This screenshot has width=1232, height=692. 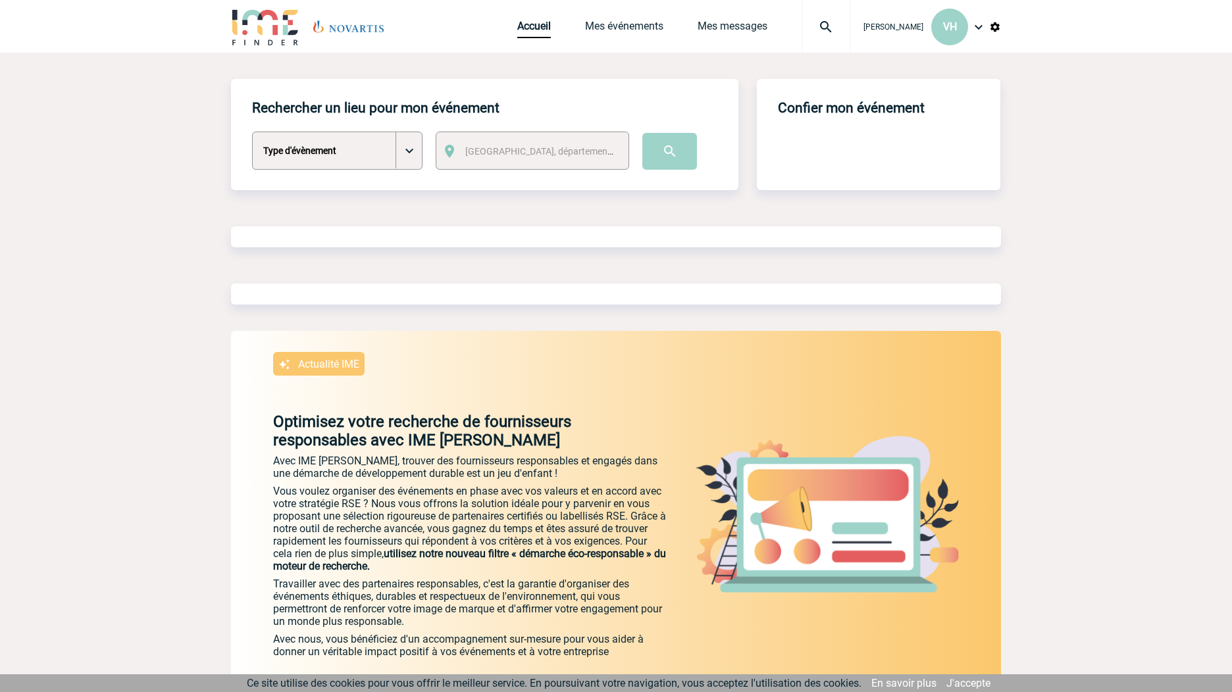 What do you see at coordinates (950, 26) in the screenshot?
I see `span: VH` at bounding box center [950, 26].